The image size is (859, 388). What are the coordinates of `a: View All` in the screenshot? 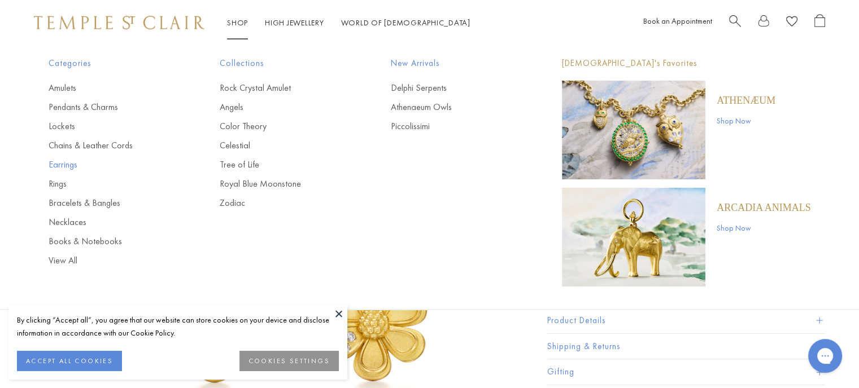 It's located at (111, 261).